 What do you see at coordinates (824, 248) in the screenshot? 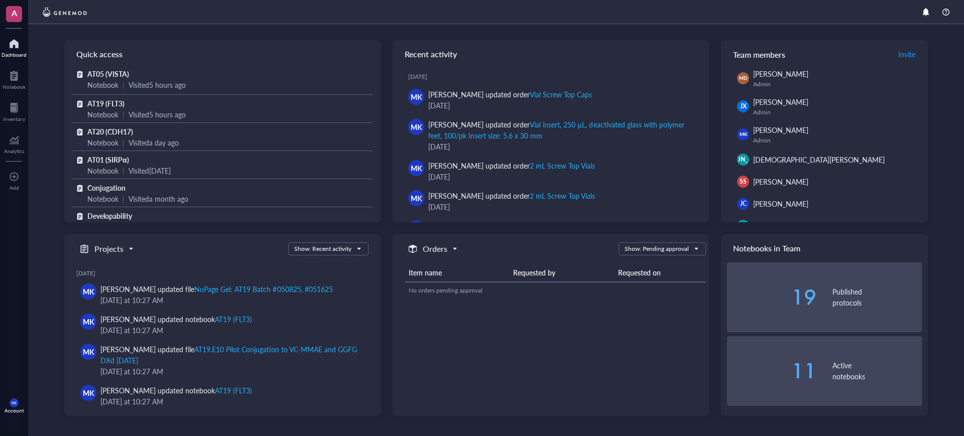
I see `div: Notebooks in Team` at bounding box center [824, 248].